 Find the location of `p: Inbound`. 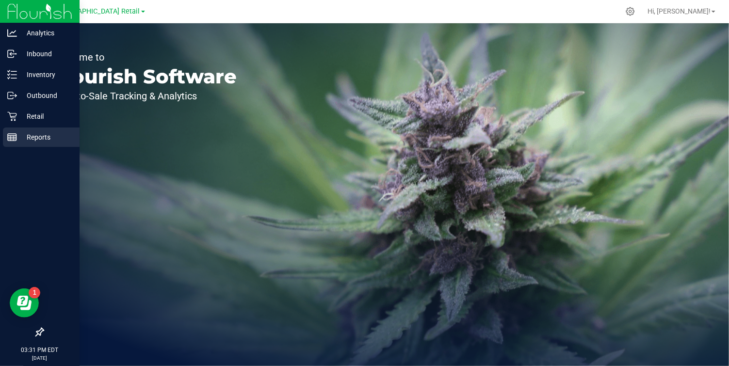

p: Inbound is located at coordinates (46, 54).